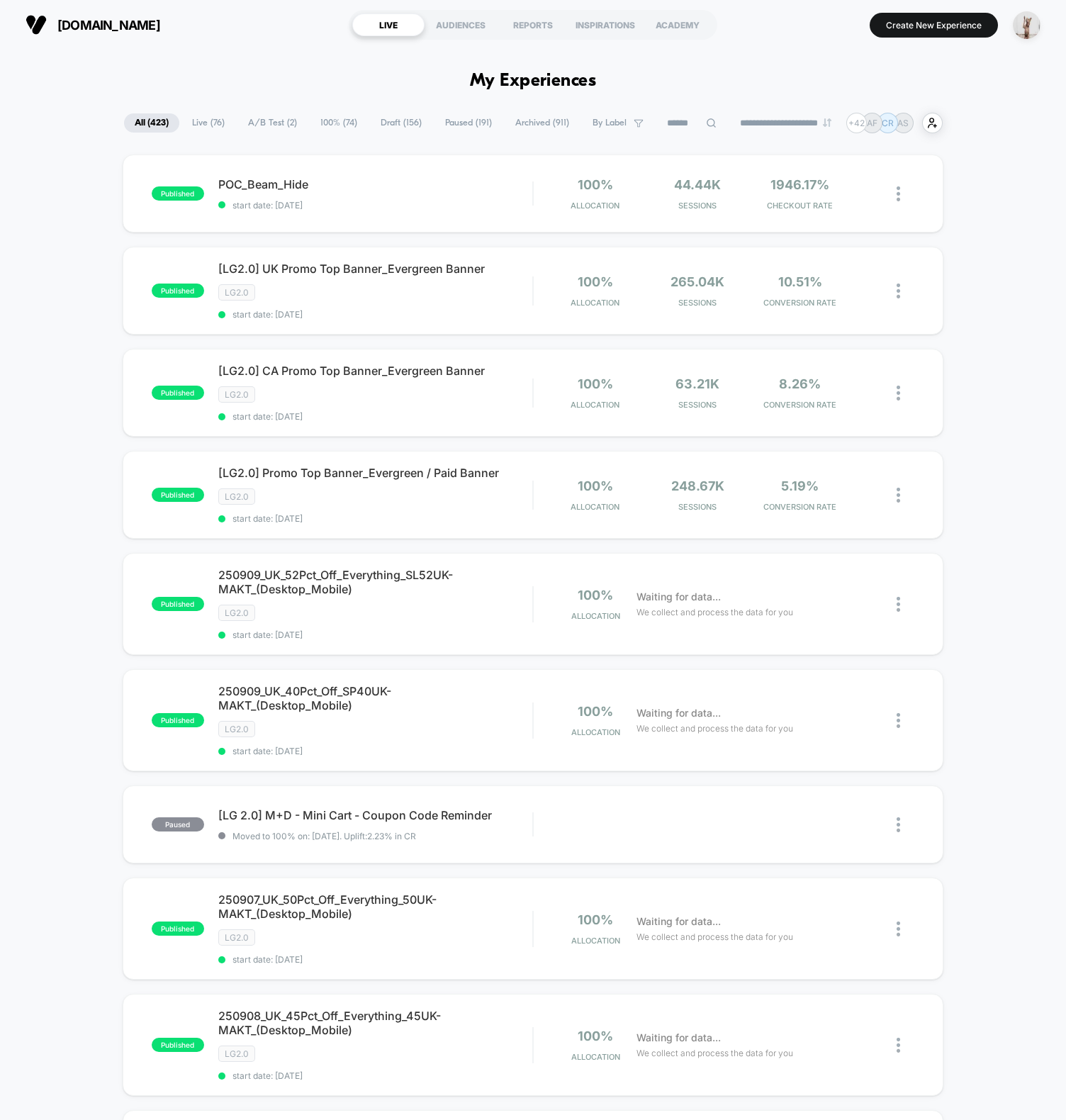 This screenshot has width=1066, height=1120. Describe the element at coordinates (800, 383) in the screenshot. I see `span: 8.26%` at that location.